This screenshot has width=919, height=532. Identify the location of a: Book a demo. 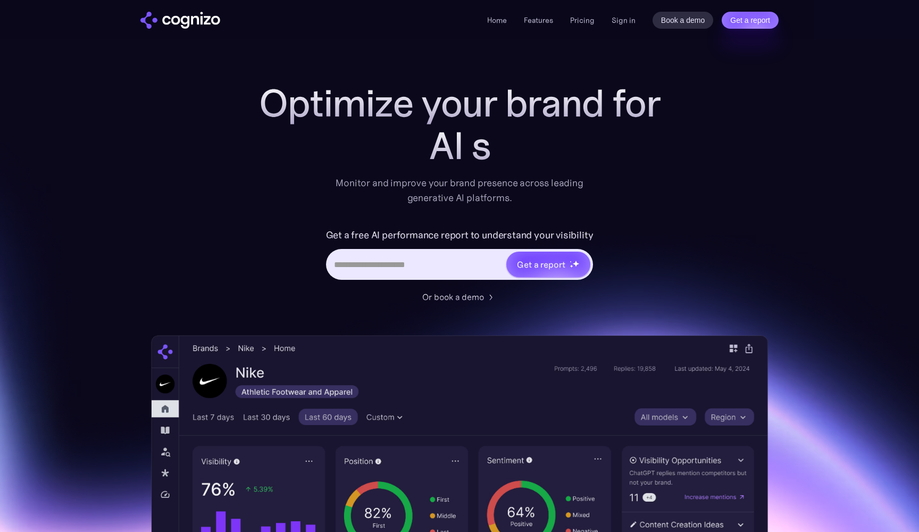
(683, 20).